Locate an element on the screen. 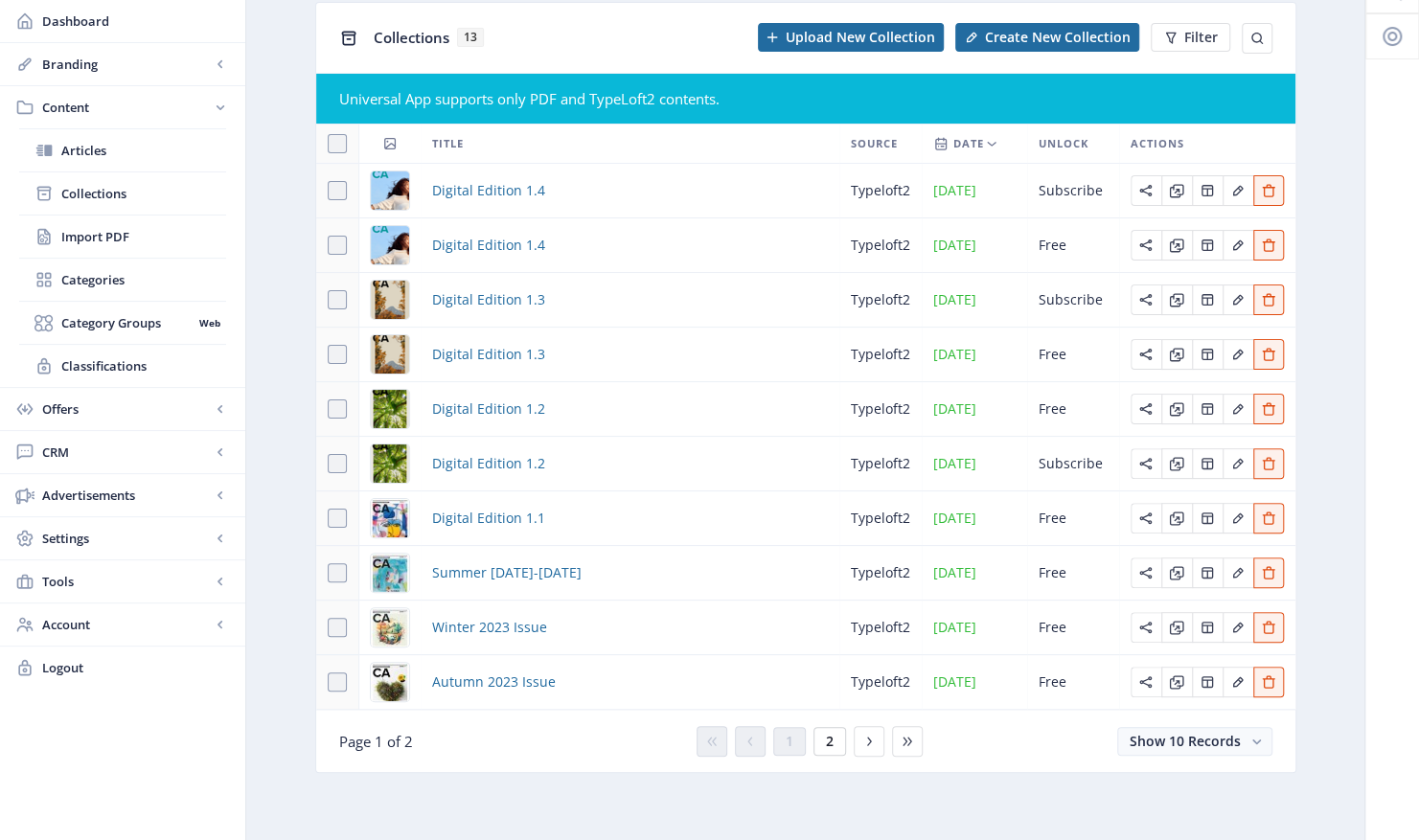  span: Dashboard is located at coordinates (136, 21).